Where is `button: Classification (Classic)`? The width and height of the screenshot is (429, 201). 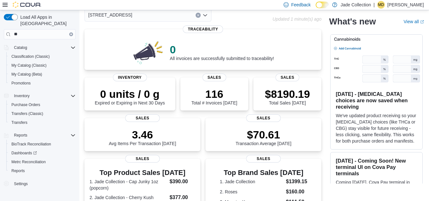
button: Classification (Classic) is located at coordinates (42, 56).